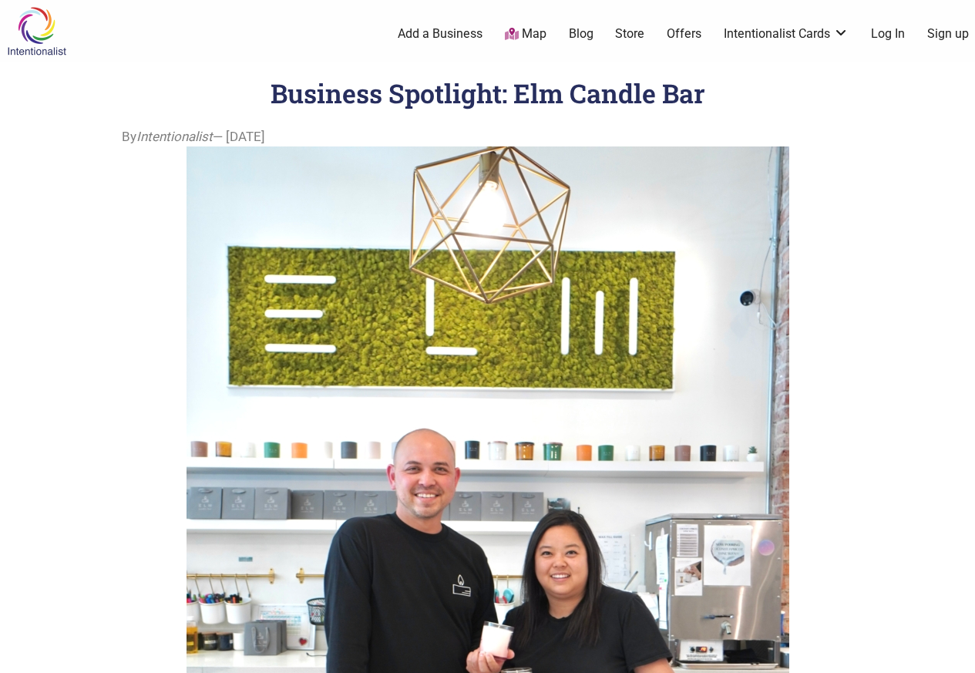  Describe the element at coordinates (174, 136) in the screenshot. I see `i: Intentionalist` at that location.